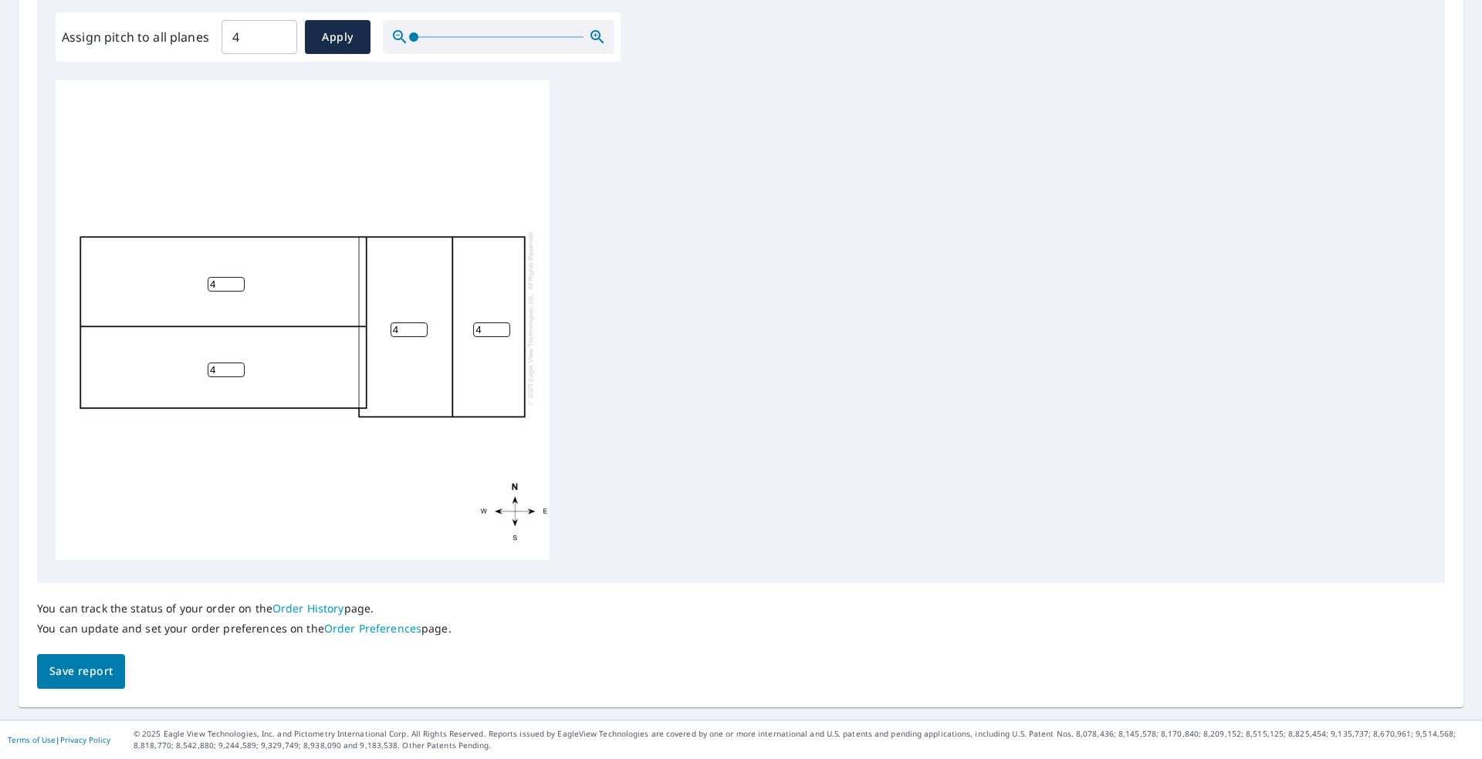 The height and width of the screenshot is (759, 1482). Describe the element at coordinates (85, 740) in the screenshot. I see `a: Privacy Policy` at that location.